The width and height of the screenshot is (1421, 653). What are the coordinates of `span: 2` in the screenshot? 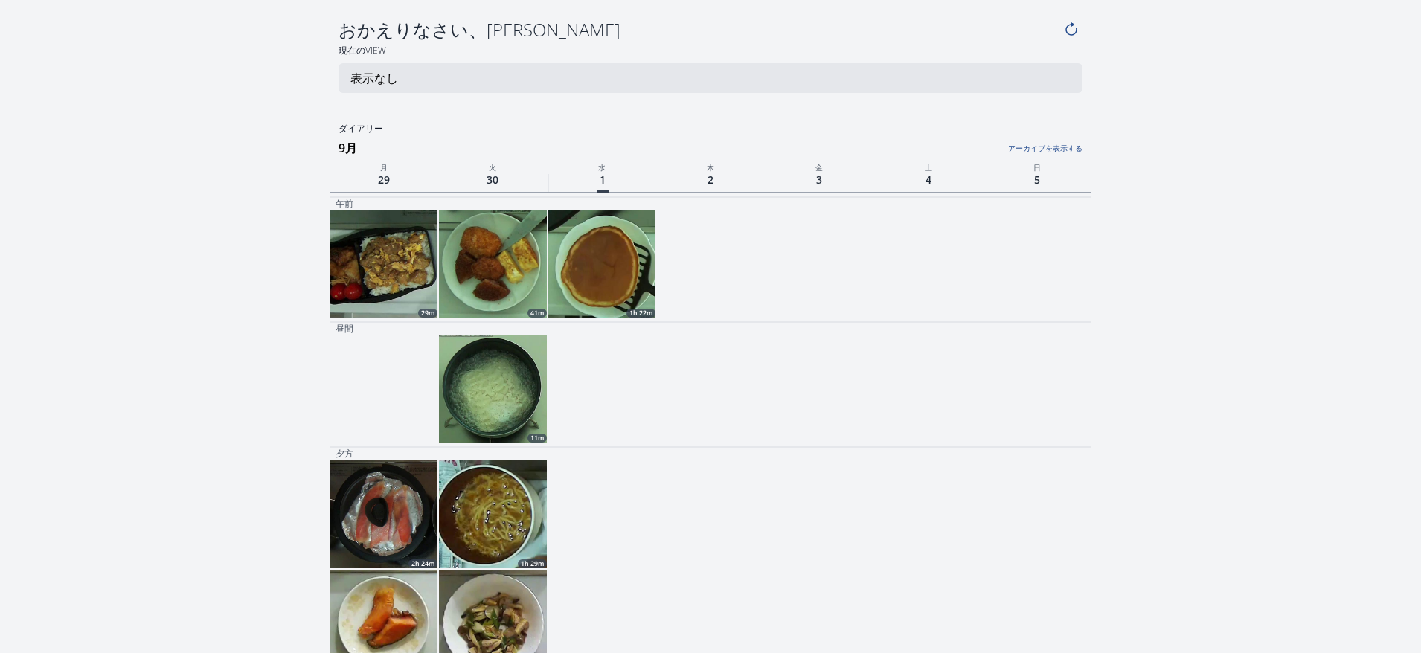 It's located at (710, 179).